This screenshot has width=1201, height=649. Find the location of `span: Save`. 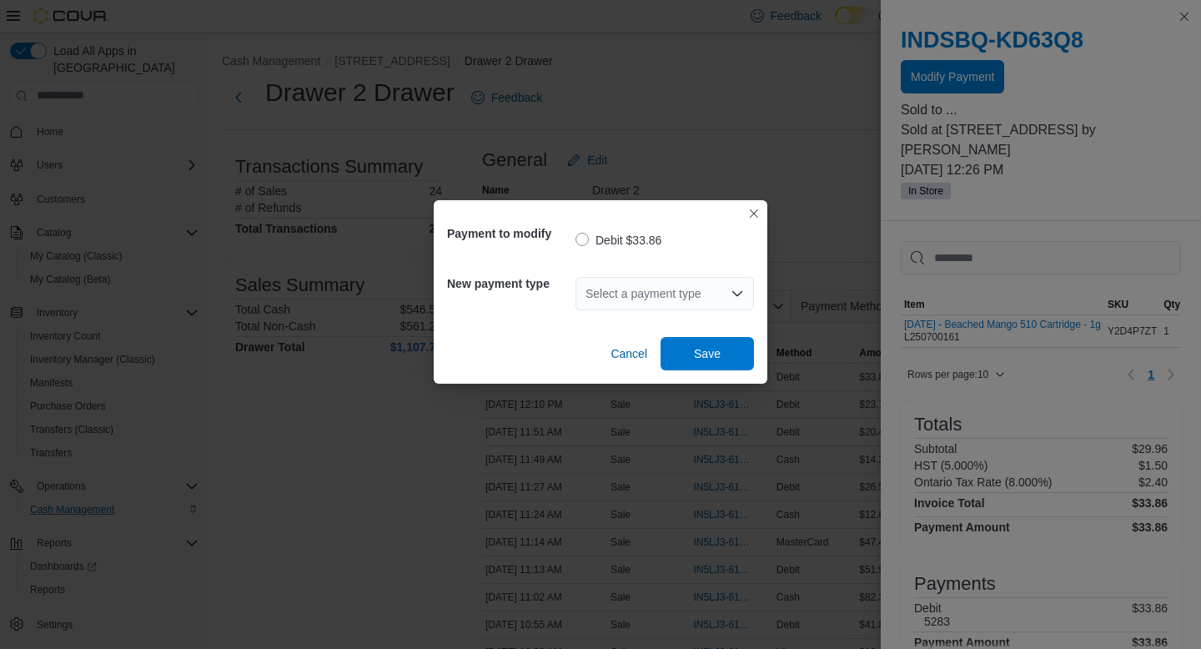

span: Save is located at coordinates (707, 354).